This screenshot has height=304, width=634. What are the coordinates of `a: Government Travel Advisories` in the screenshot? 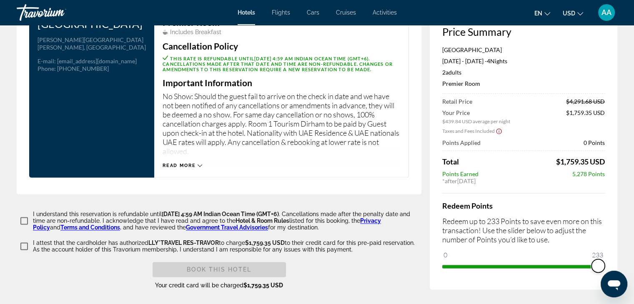 It's located at (227, 227).